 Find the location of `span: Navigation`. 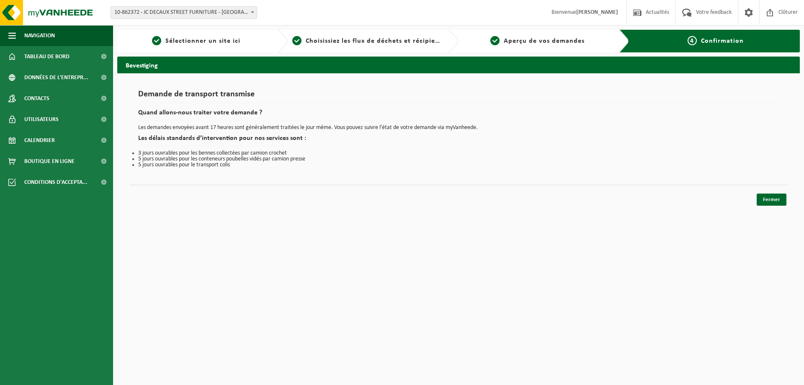

span: Navigation is located at coordinates (39, 36).